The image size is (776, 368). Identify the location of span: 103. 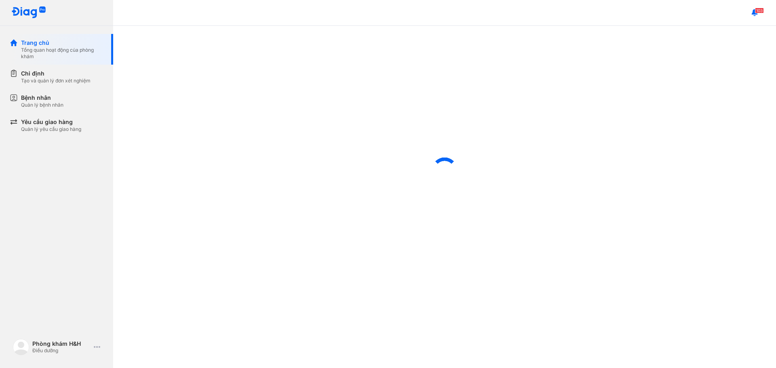
(760, 11).